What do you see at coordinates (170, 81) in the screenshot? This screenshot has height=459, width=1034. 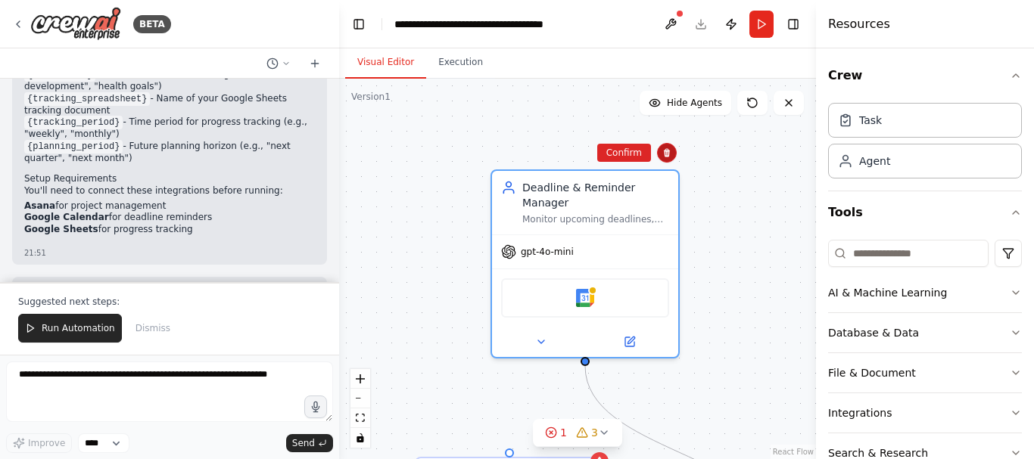 I see `li: - Your main area of focus (e.g., "career development", "health goals")` at bounding box center [170, 81].